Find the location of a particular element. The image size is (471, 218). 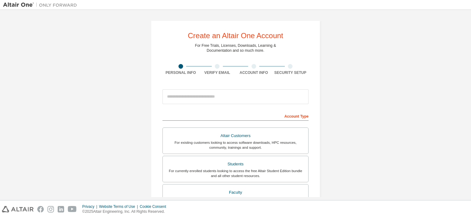

div: Personal Info is located at coordinates (180, 73).